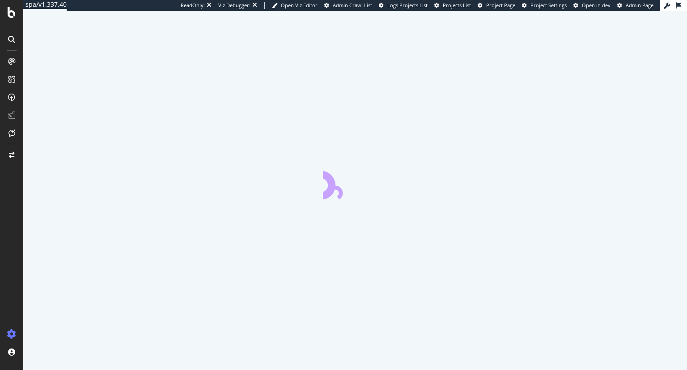  What do you see at coordinates (596, 5) in the screenshot?
I see `span: Open in dev` at bounding box center [596, 5].